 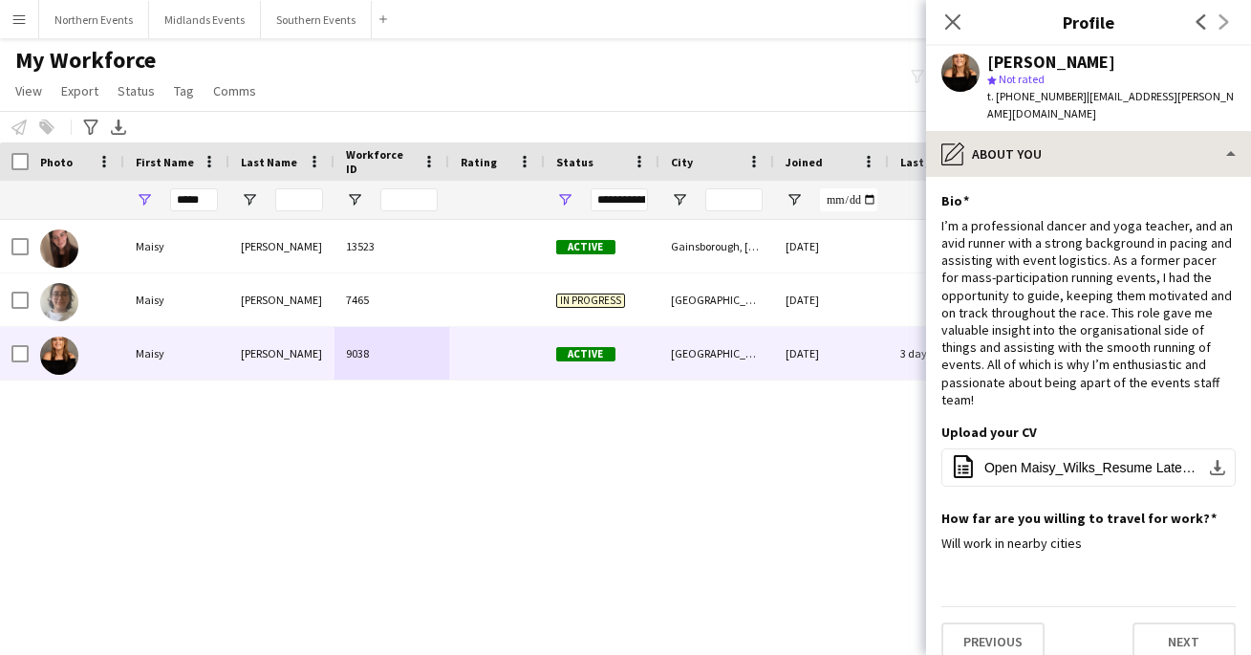 I want to click on h3: Upload your CV, so click(x=989, y=432).